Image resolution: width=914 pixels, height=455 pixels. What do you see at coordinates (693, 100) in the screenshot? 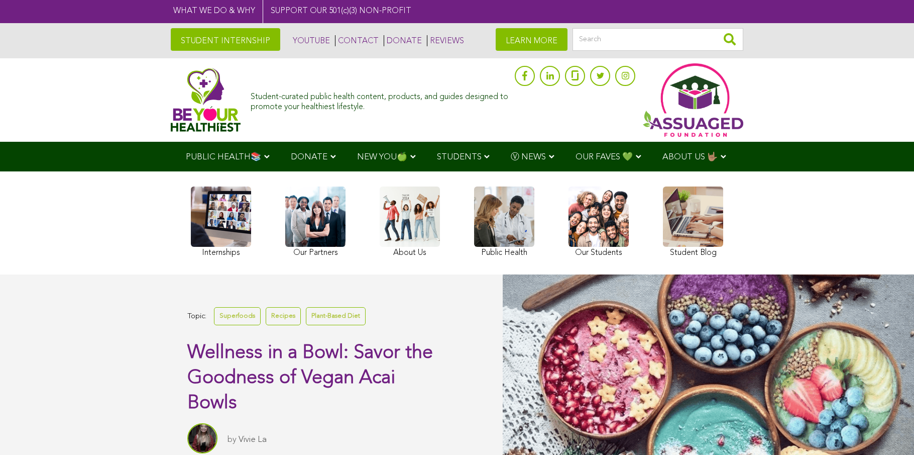
I see `img: Assuaged App` at bounding box center [693, 100].